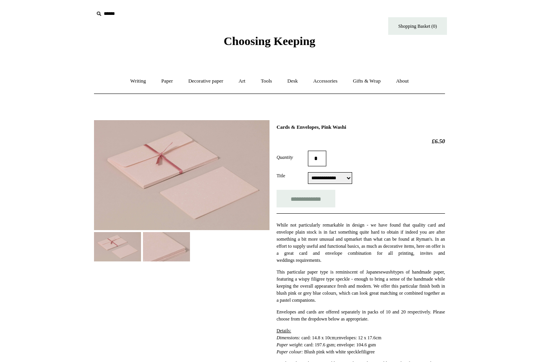 The width and height of the screenshot is (539, 362). I want to click on a: Tools, so click(266, 81).